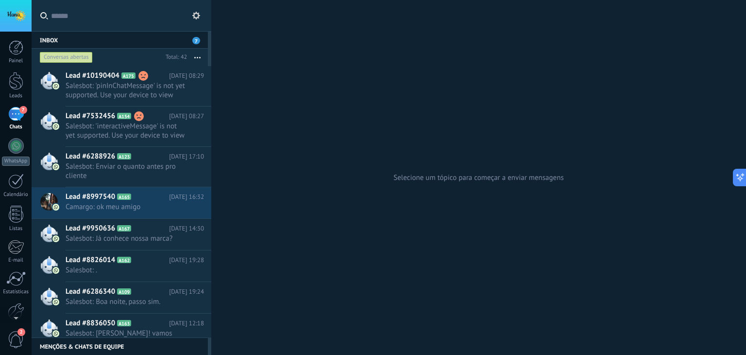 Image resolution: width=746 pixels, height=355 pixels. What do you see at coordinates (125, 301) in the screenshot?
I see `span: Salesbot: Boa noite, passo sim.` at bounding box center [125, 301].